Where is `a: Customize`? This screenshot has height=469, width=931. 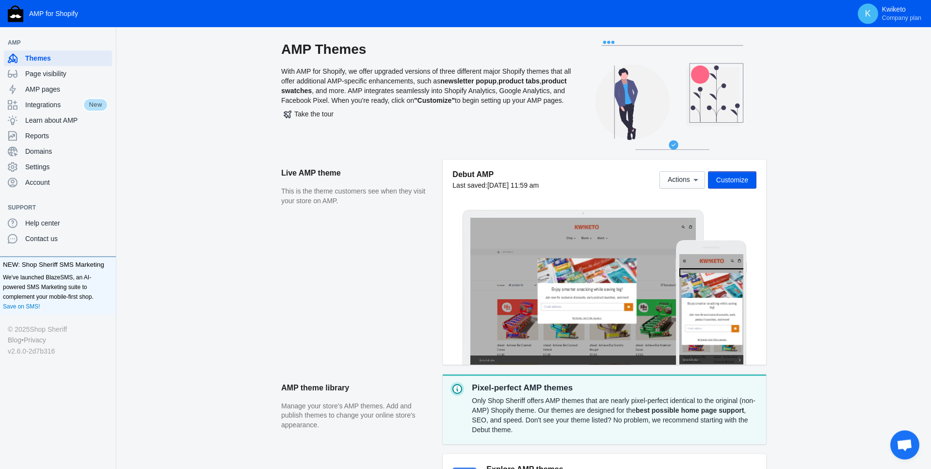 a: Customize is located at coordinates (732, 180).